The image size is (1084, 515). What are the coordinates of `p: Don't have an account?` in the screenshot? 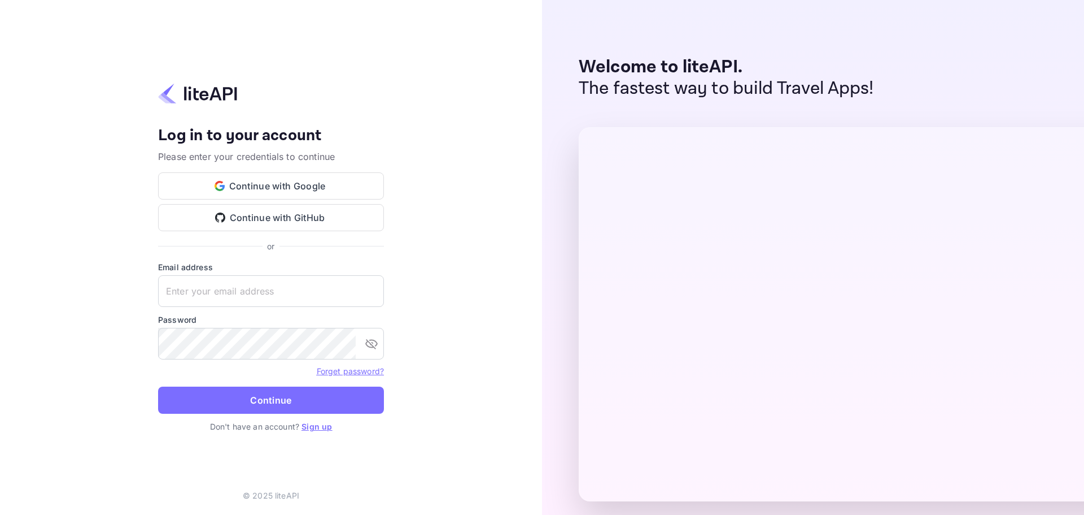 It's located at (271, 426).